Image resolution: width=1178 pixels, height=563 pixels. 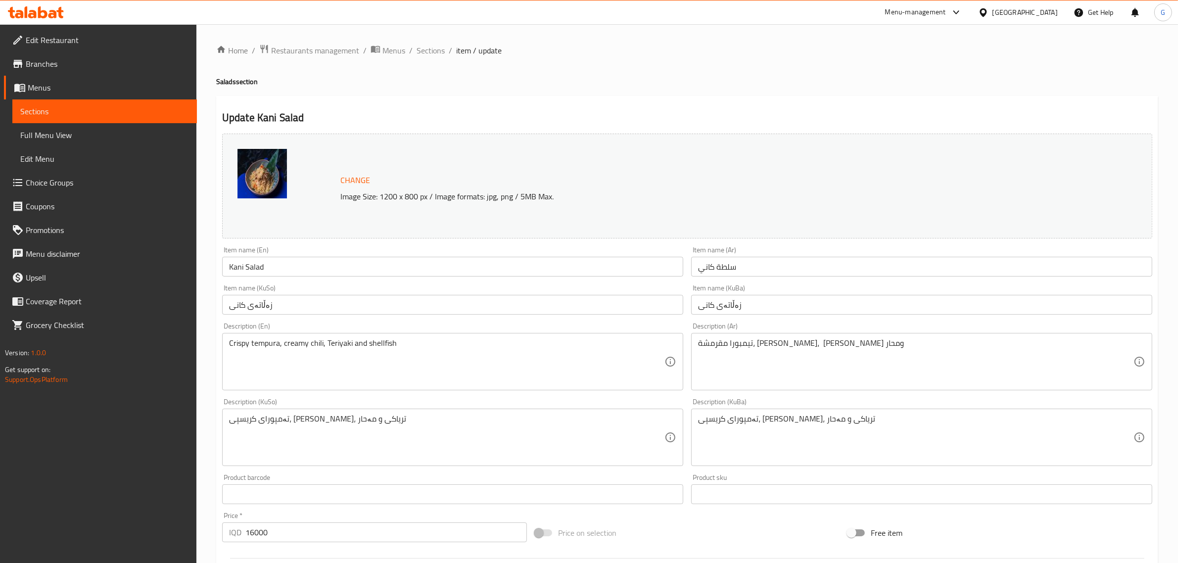 I want to click on a: Edit Menu, so click(x=104, y=159).